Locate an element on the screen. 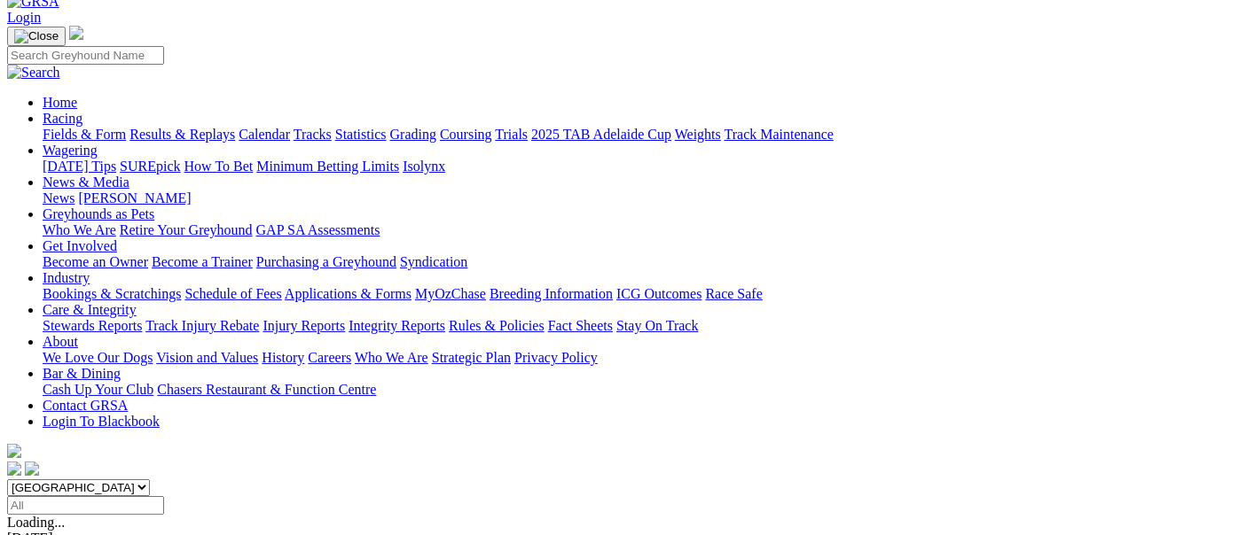  a: Trials is located at coordinates (511, 134).